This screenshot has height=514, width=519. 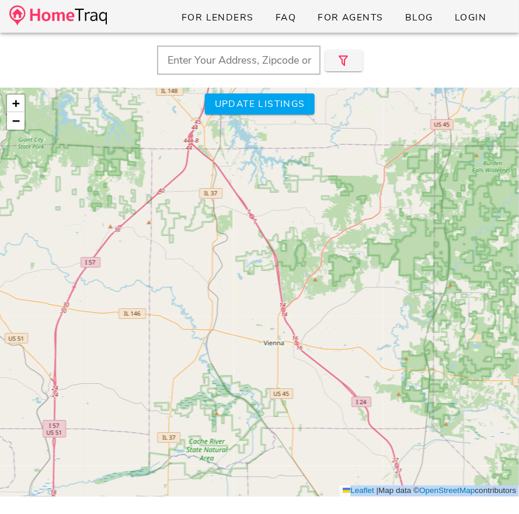 What do you see at coordinates (217, 18) in the screenshot?
I see `span: For Lenders` at bounding box center [217, 18].